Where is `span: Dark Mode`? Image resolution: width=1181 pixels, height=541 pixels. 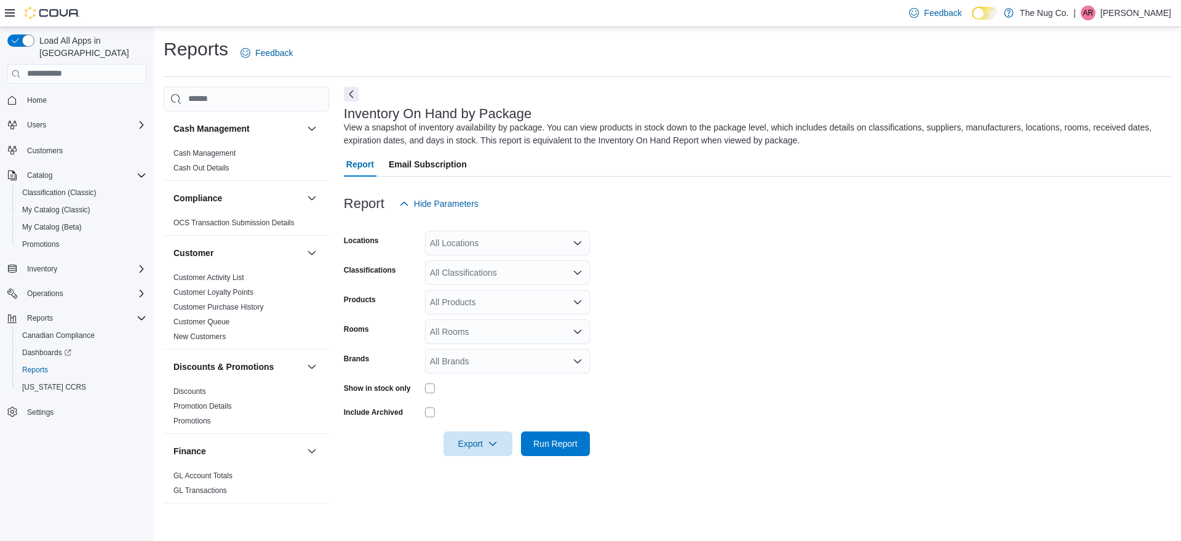 span: Dark Mode is located at coordinates (972, 20).